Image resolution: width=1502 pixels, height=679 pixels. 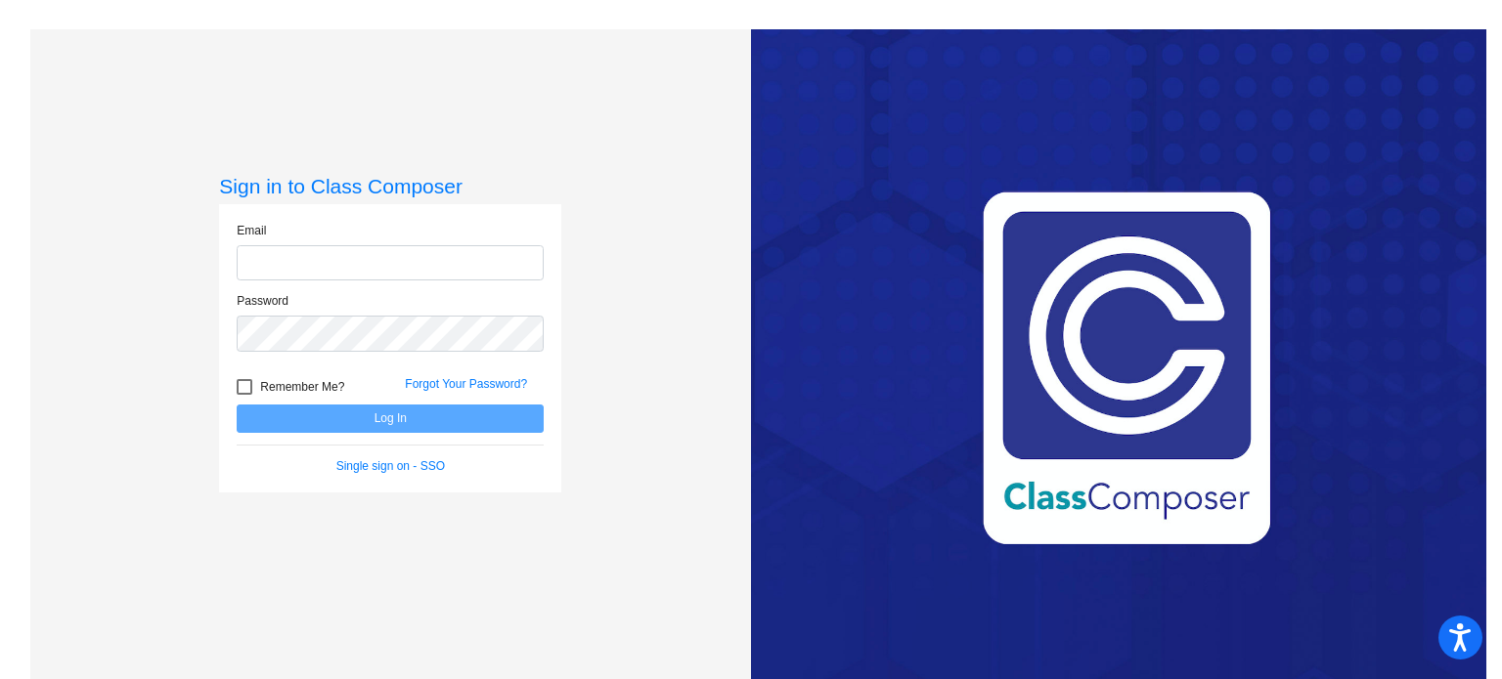 What do you see at coordinates (465, 384) in the screenshot?
I see `a: Forgot Your Password?` at bounding box center [465, 384].